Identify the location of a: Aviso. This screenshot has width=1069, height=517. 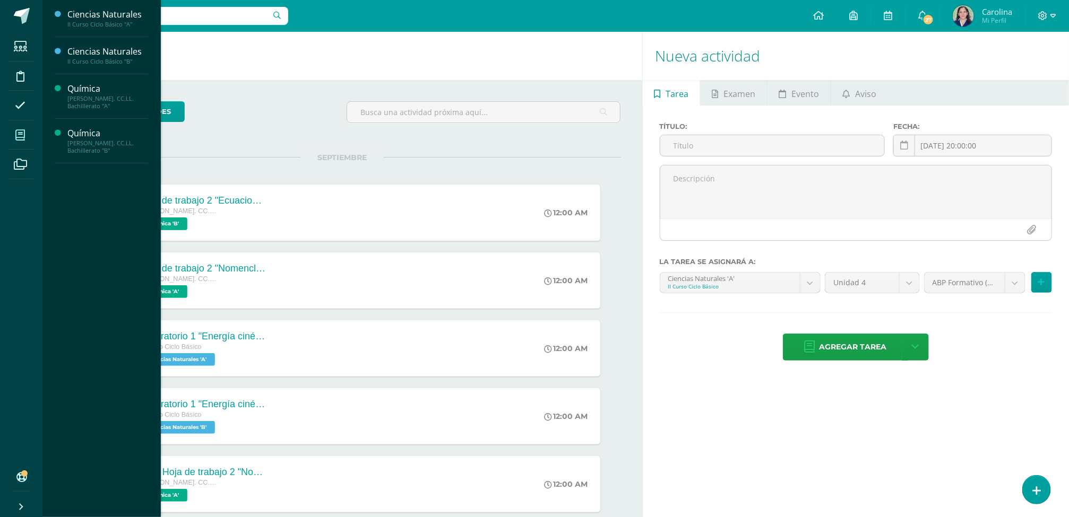
(859, 93).